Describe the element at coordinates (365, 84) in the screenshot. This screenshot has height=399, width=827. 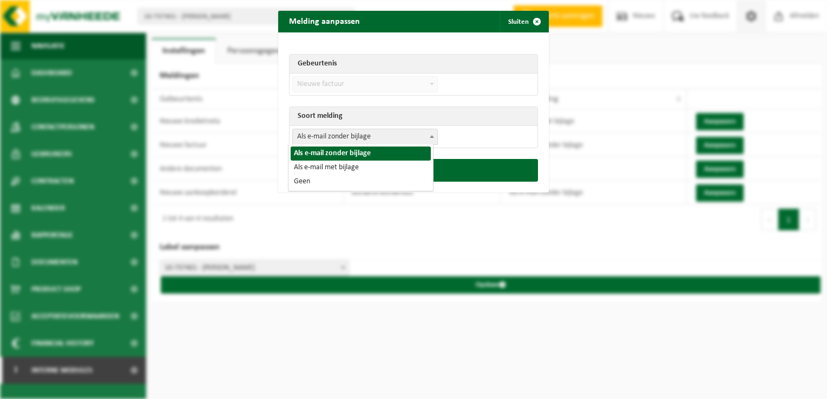
I see `span: Nieuwe factuur` at that location.